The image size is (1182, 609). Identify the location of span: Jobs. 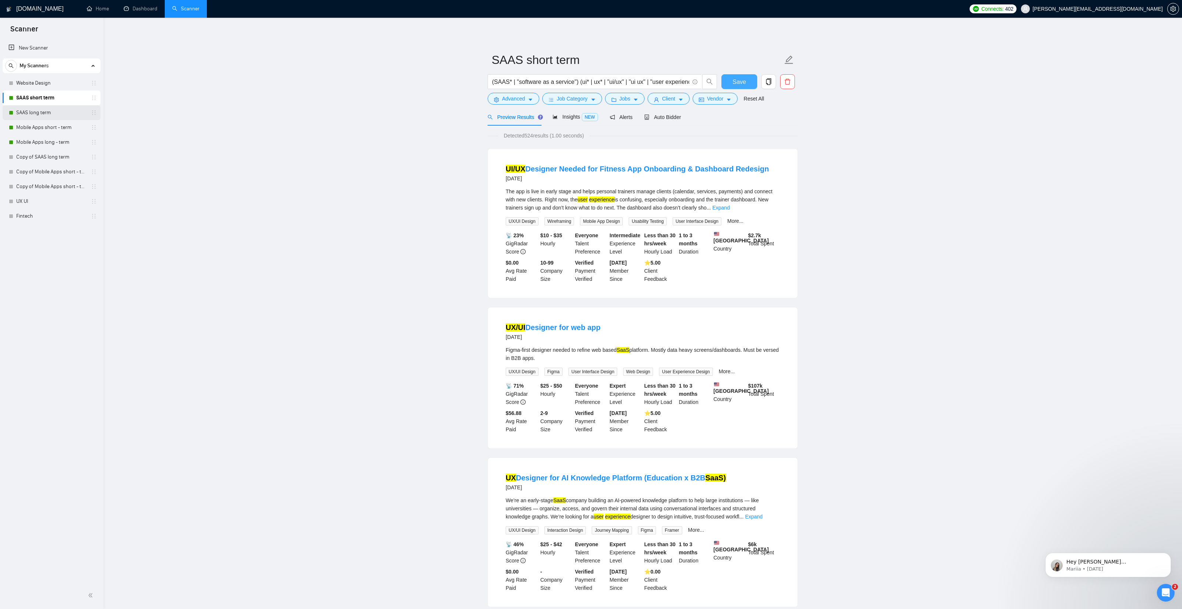
(625, 99).